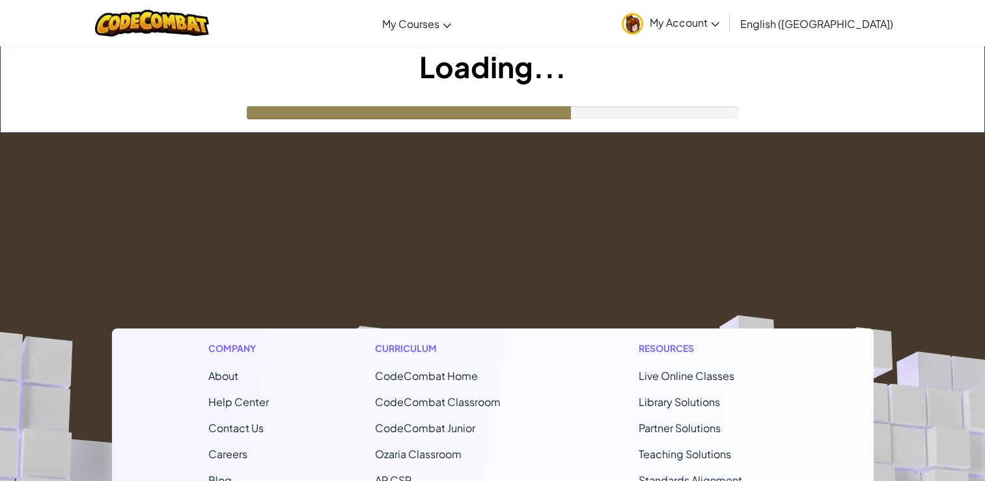 Image resolution: width=985 pixels, height=481 pixels. I want to click on h1: Resources, so click(708, 348).